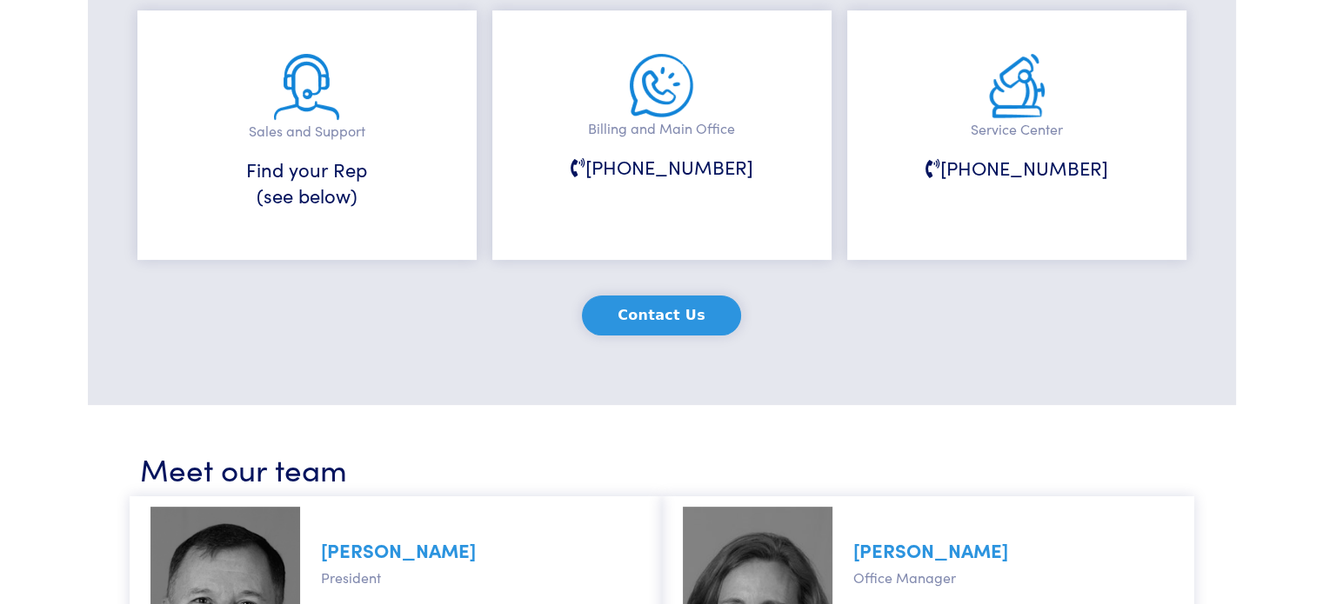  I want to click on h3: Meet our team, so click(662, 468).